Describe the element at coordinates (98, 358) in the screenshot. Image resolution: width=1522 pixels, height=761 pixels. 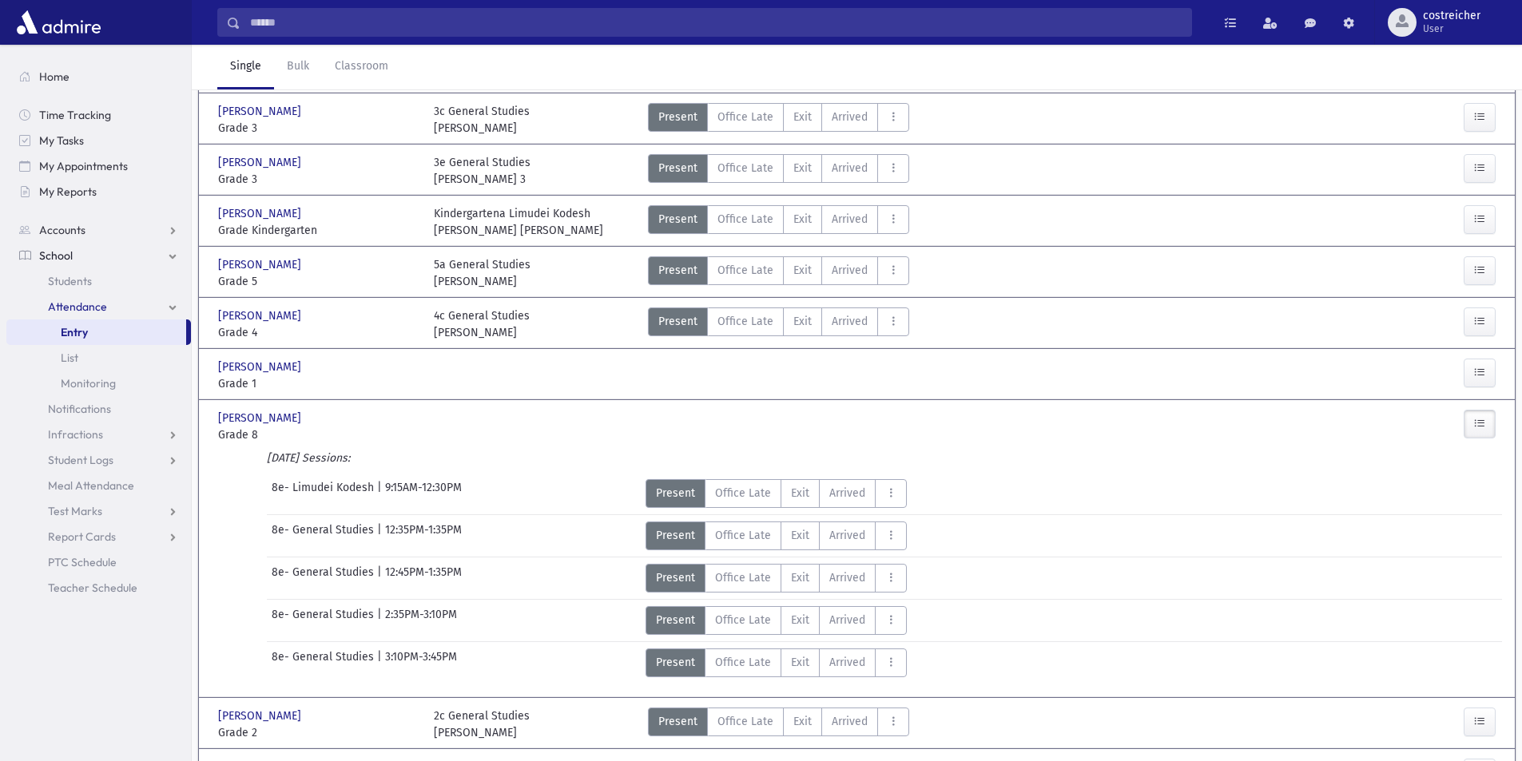
I see `a: List` at that location.